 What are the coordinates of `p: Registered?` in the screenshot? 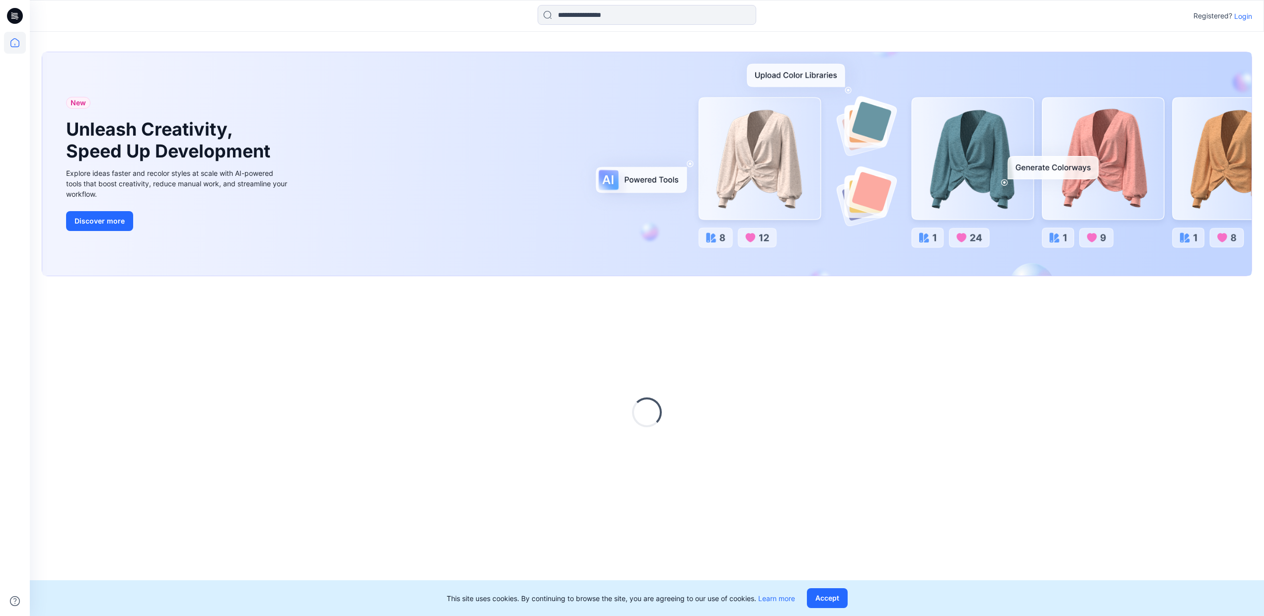 It's located at (1213, 16).